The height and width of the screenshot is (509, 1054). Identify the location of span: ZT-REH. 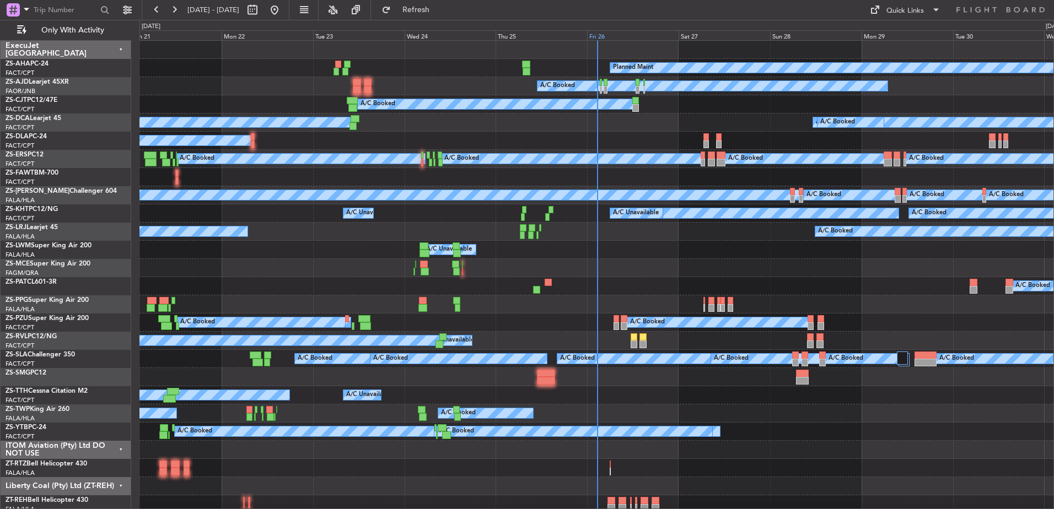
(17, 501).